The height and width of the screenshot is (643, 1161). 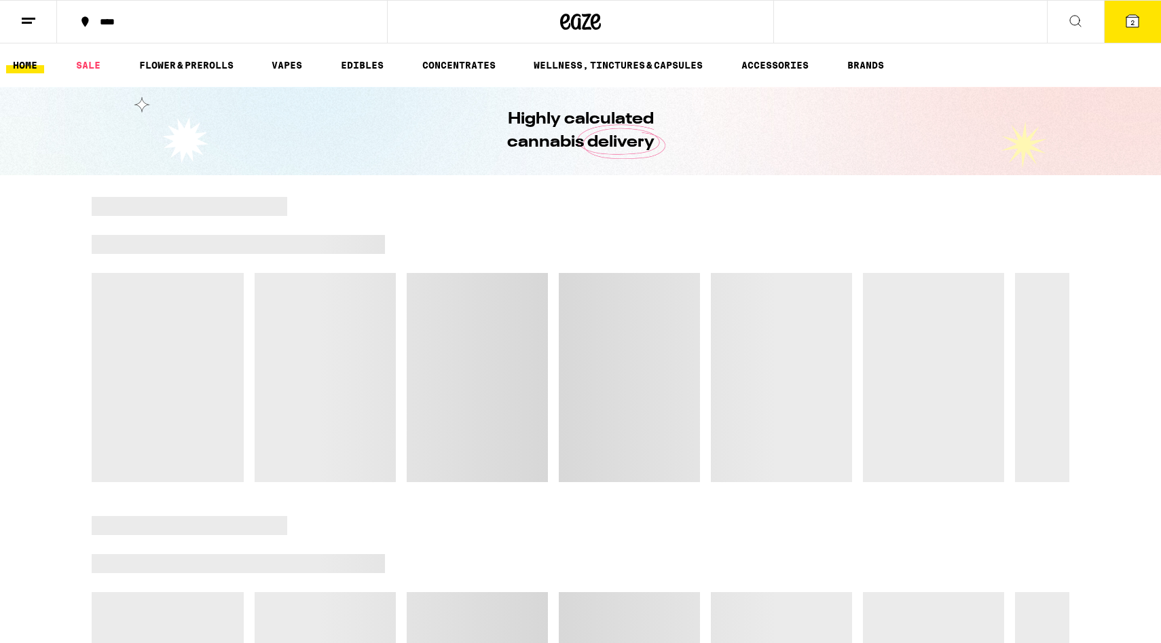 I want to click on a: BRANDS, so click(x=865, y=65).